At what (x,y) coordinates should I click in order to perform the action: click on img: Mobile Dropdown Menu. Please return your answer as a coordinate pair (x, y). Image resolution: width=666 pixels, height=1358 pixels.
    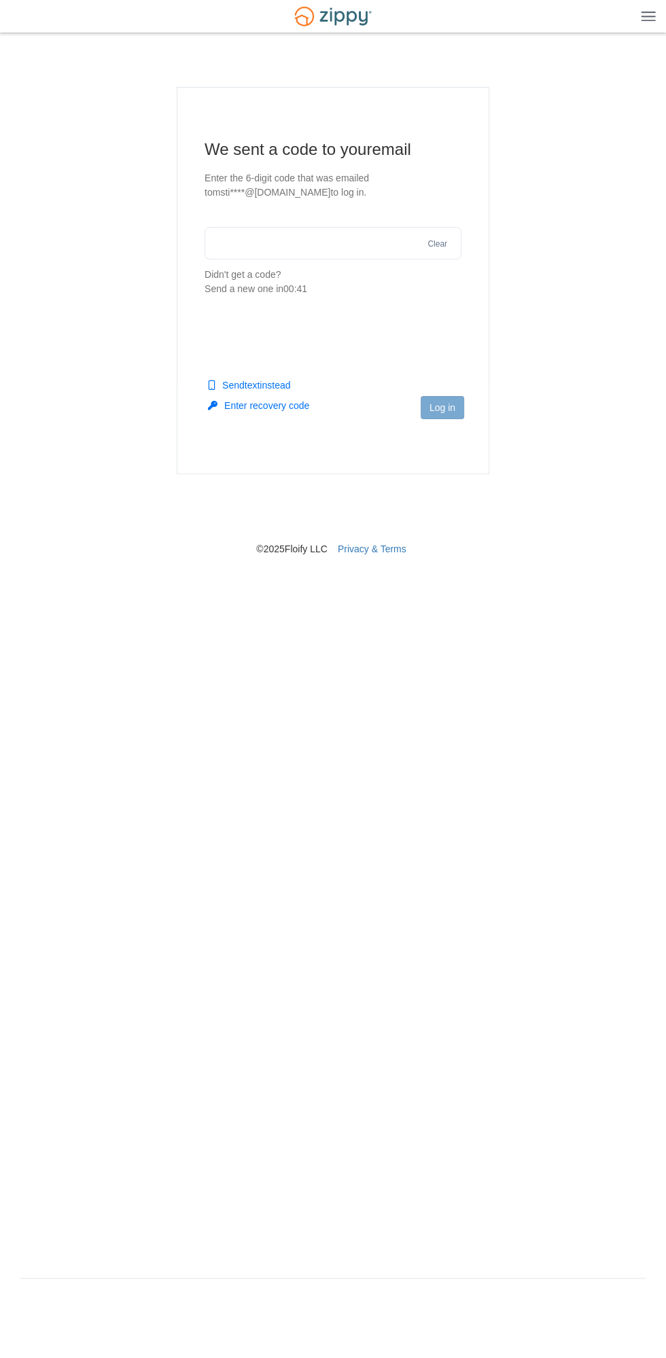
    Looking at the image, I should click on (648, 16).